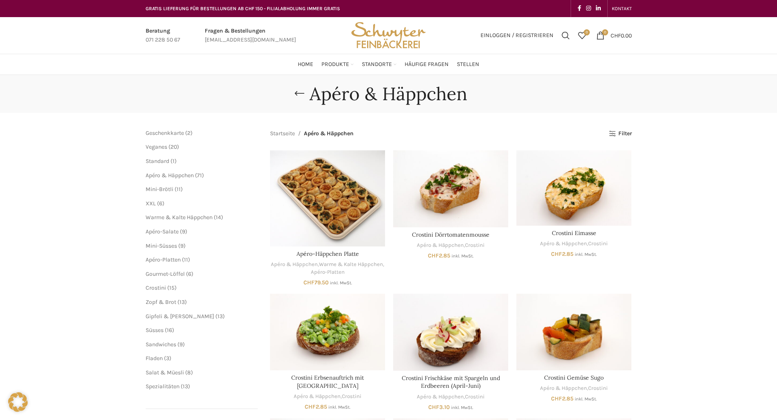 Image resolution: width=777 pixels, height=420 pixels. I want to click on span: 3, so click(168, 358).